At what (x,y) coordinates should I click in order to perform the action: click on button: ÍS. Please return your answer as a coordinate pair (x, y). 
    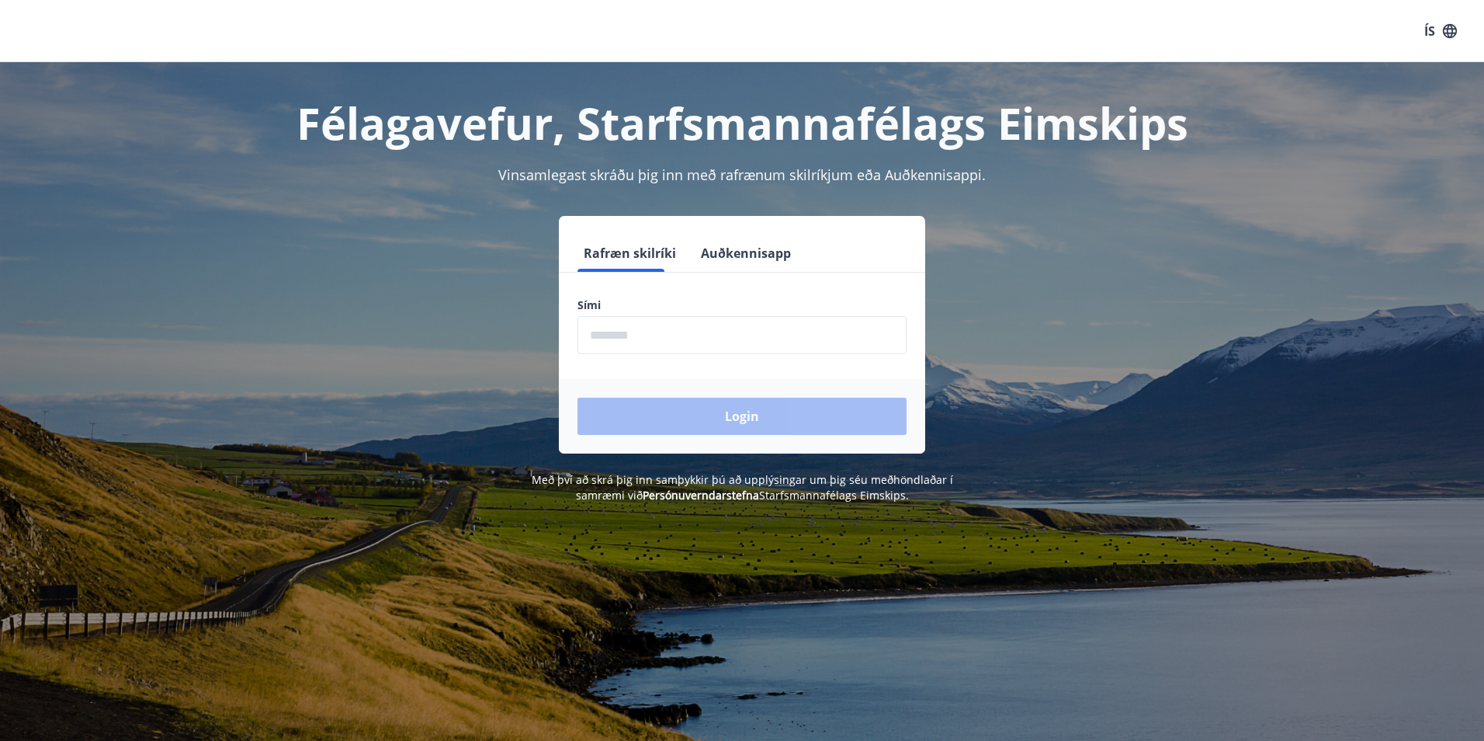
    Looking at the image, I should click on (1441, 31).